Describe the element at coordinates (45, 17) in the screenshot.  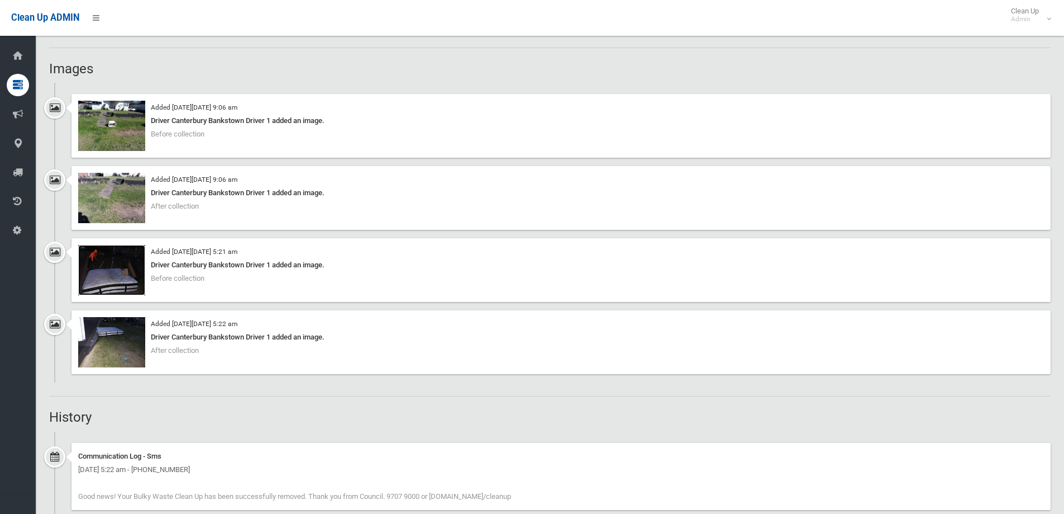
I see `span: Clean Up ADMIN` at that location.